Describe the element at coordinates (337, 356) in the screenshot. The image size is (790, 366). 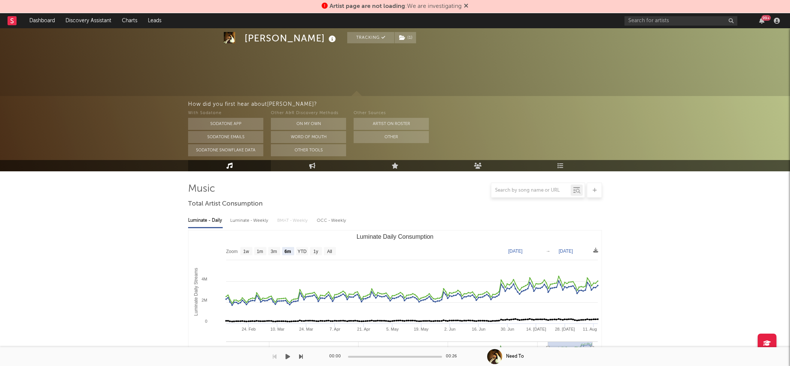
I see `div: 00:00` at that location.